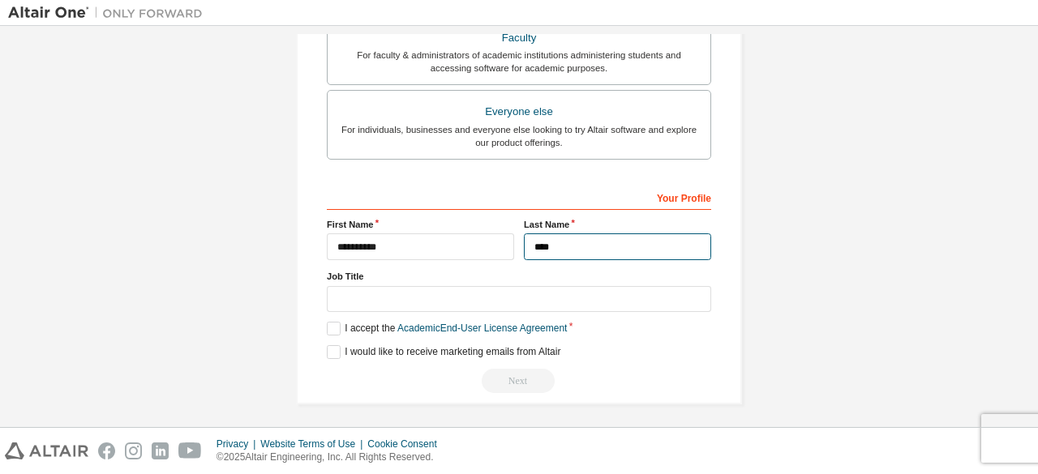 The height and width of the screenshot is (474, 1038). Describe the element at coordinates (617, 225) in the screenshot. I see `label: Last Name` at that location.